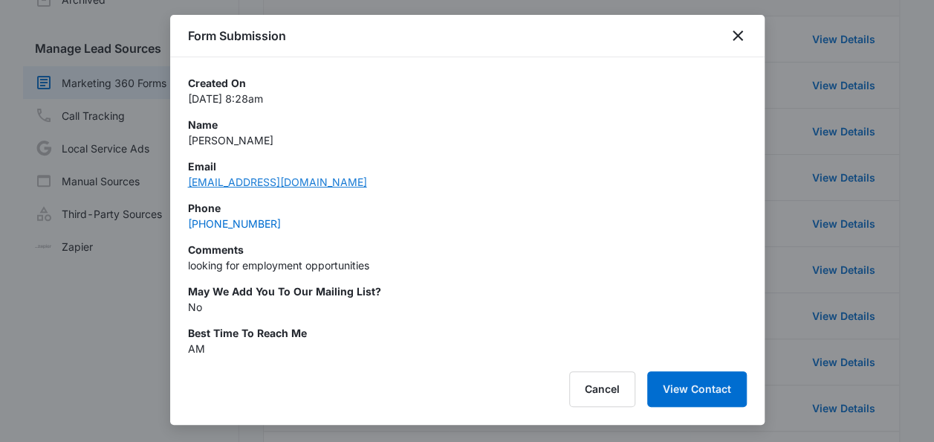 Image resolution: width=934 pixels, height=442 pixels. I want to click on p: May we add you to our mailing list?, so click(468, 291).